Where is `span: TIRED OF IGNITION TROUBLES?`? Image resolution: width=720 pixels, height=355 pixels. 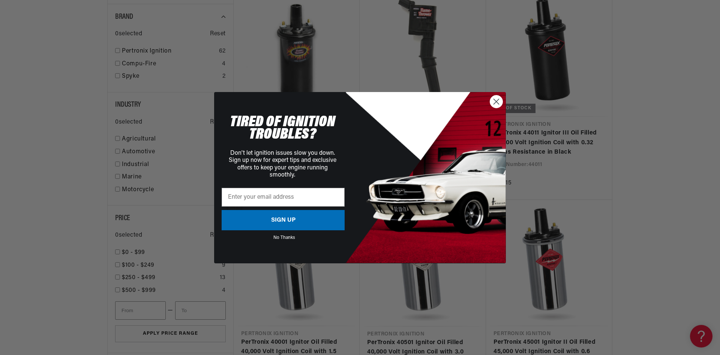
span: TIRED OF IGNITION TROUBLES? is located at coordinates (282, 128).